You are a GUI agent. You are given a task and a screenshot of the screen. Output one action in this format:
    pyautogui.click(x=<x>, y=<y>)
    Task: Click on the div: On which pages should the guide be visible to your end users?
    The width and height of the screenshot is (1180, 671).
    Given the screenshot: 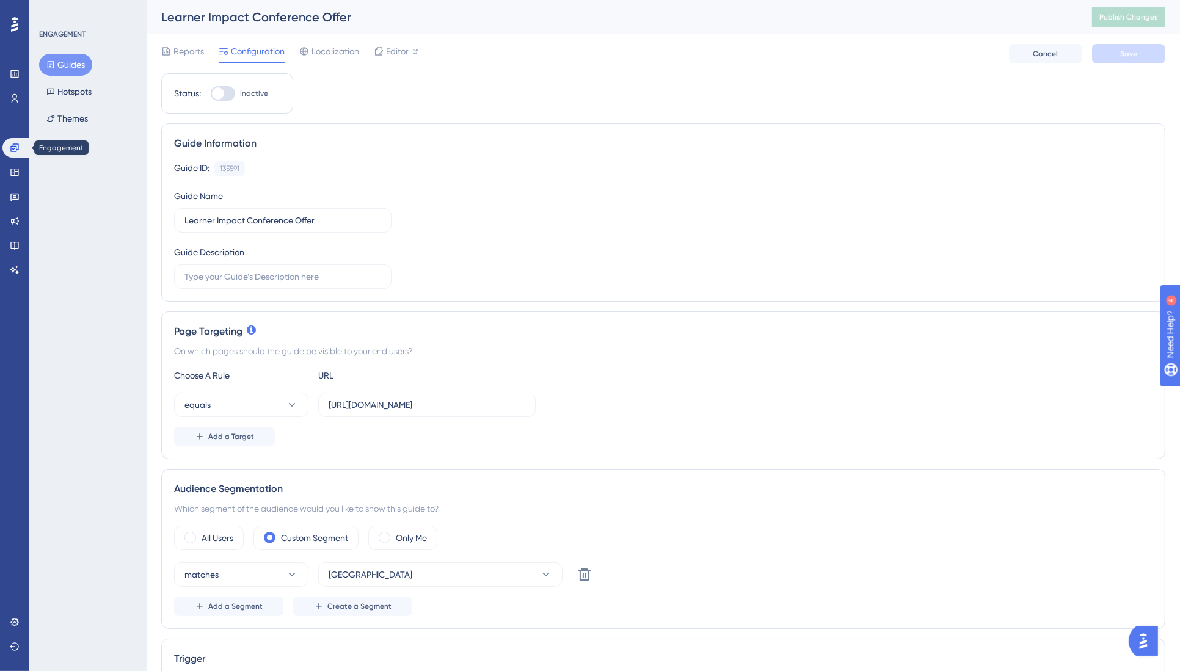 What is the action you would take?
    pyautogui.click(x=663, y=351)
    